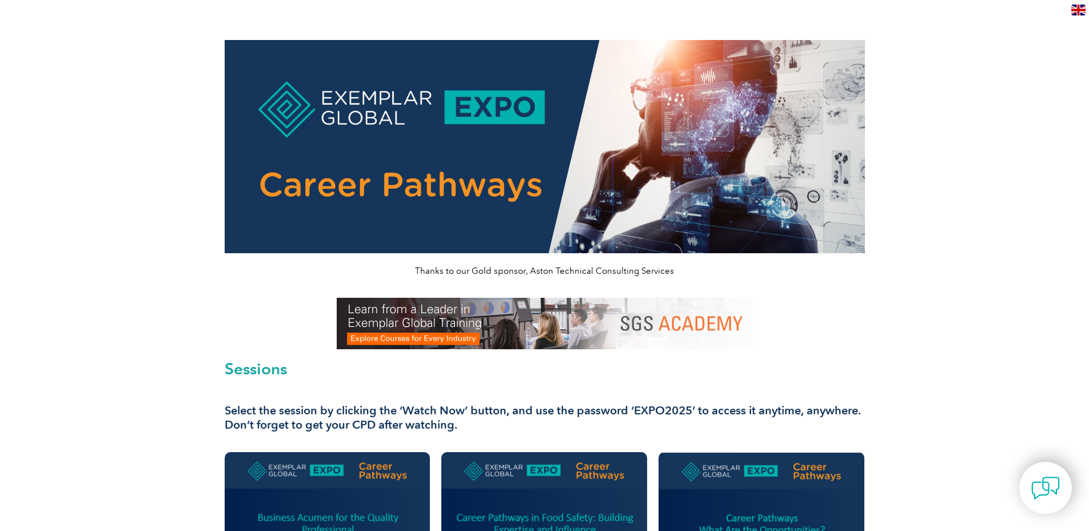 The width and height of the screenshot is (1089, 531). What do you see at coordinates (545, 271) in the screenshot?
I see `p: Thanks to our Gold sponsor, Aston Technical Consulting Services` at bounding box center [545, 271].